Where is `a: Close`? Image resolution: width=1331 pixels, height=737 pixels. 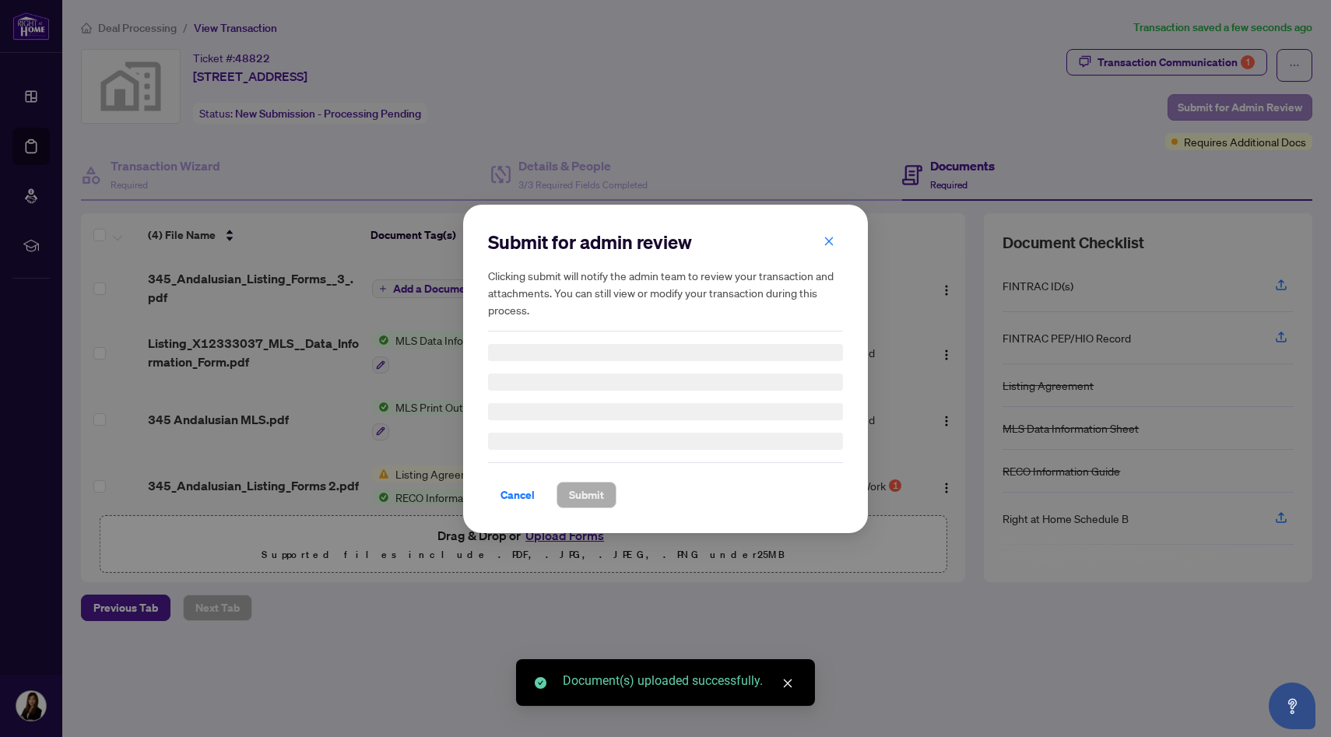 a: Close is located at coordinates (787, 683).